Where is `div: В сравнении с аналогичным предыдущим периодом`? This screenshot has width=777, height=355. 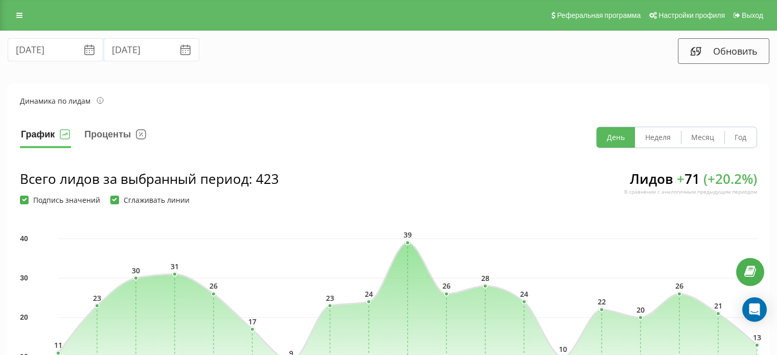
div: В сравнении с аналогичным предыдущим периодом is located at coordinates (690, 191).